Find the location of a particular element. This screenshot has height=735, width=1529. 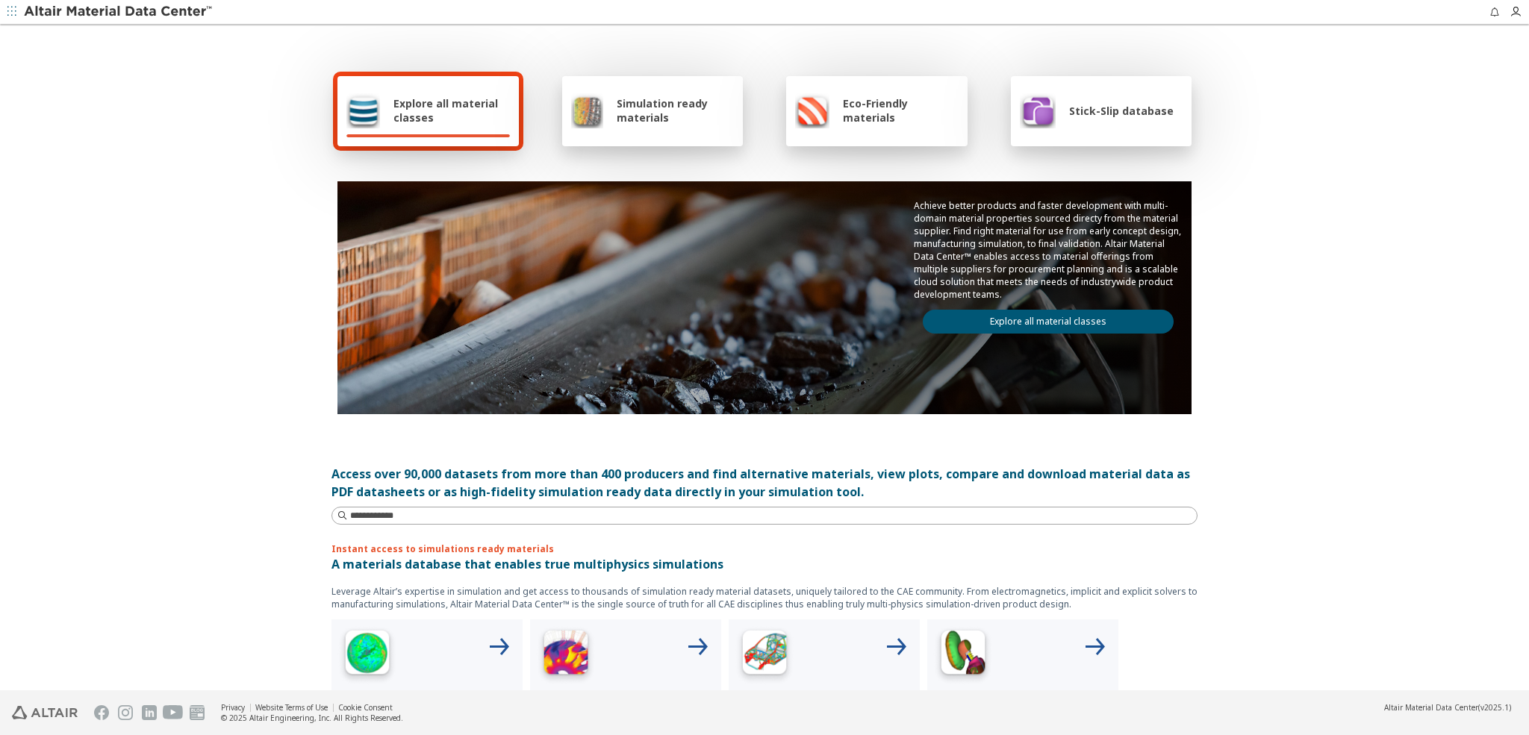

p: Instant access to simulations ready materials is located at coordinates (765, 549).